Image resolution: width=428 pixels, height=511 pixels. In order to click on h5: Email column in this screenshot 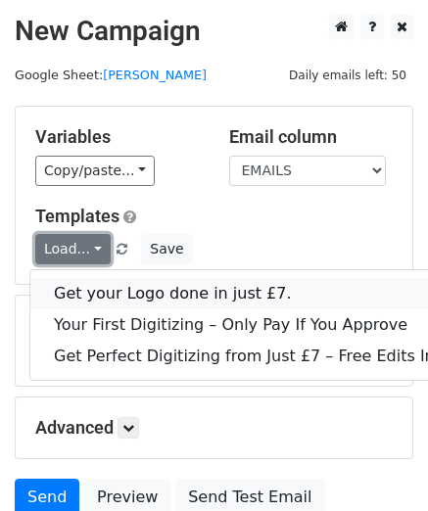, I will do `click(311, 137)`.